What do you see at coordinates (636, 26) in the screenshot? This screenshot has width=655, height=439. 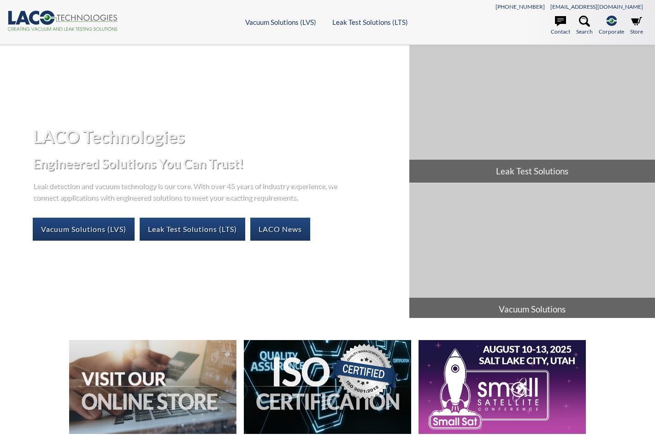 I see `a: Store` at bounding box center [636, 26].